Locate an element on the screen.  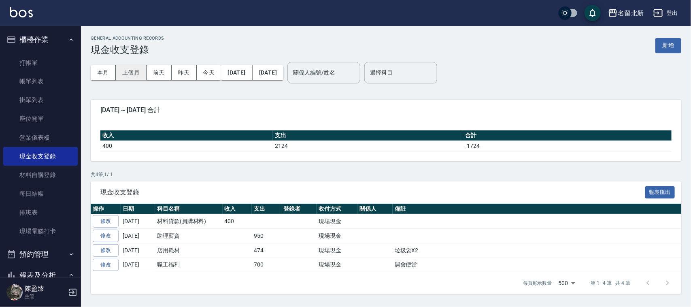
p: 共 4 筆, 1 / 1 is located at coordinates (386, 174).